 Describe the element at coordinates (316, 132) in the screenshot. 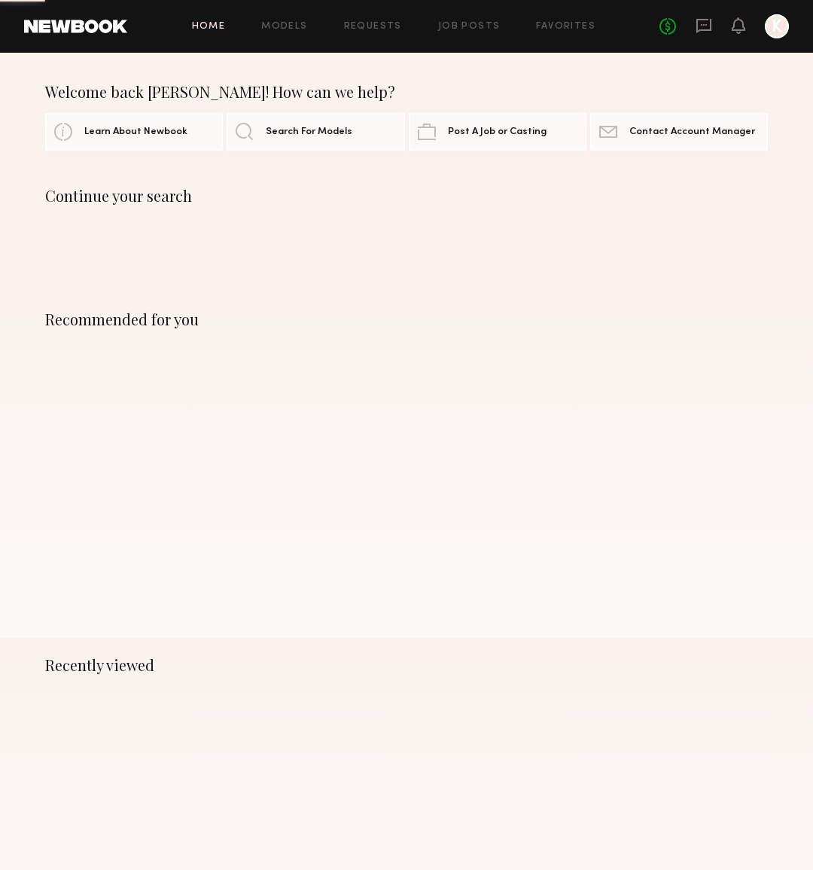

I see `a: Search For Models` at that location.